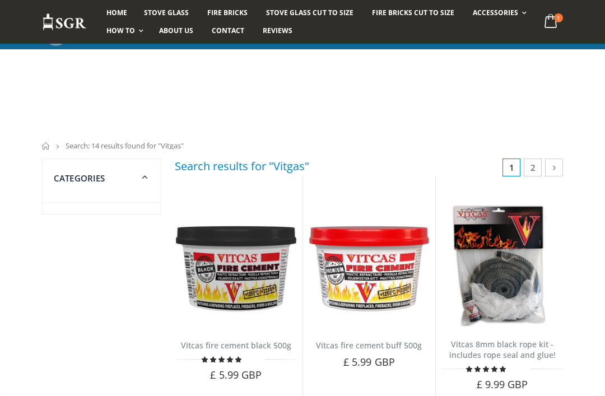  What do you see at coordinates (227, 12) in the screenshot?
I see `span: Fire Bricks` at bounding box center [227, 12].